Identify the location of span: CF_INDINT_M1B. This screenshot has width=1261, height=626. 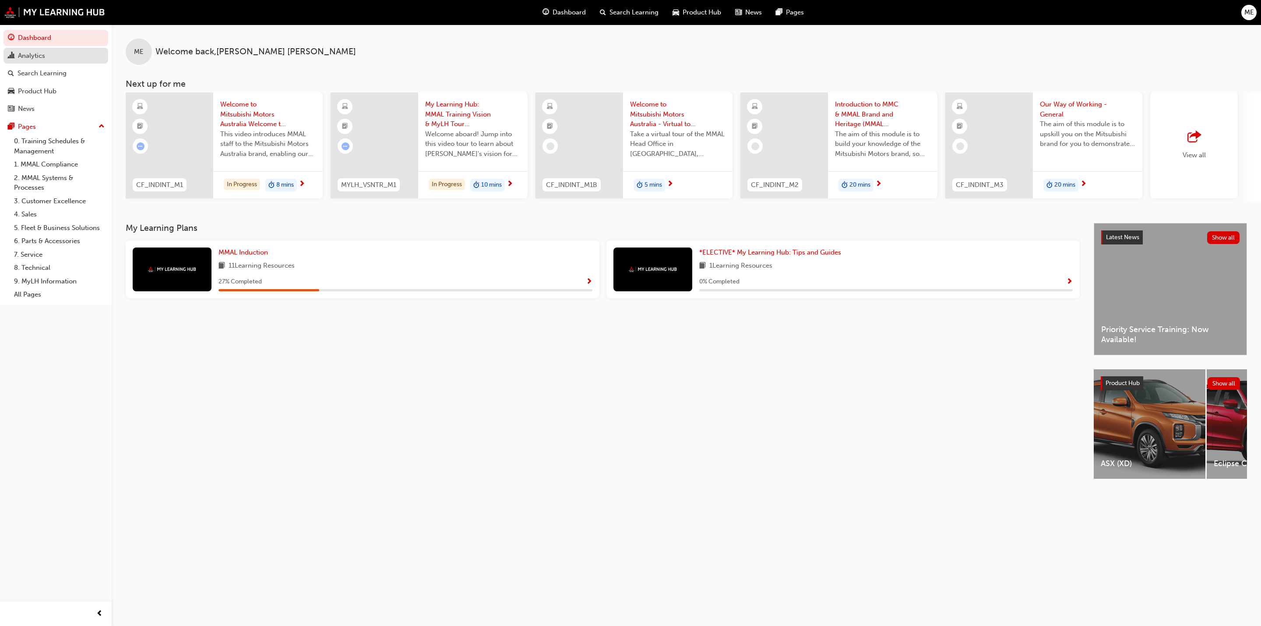
(571, 185).